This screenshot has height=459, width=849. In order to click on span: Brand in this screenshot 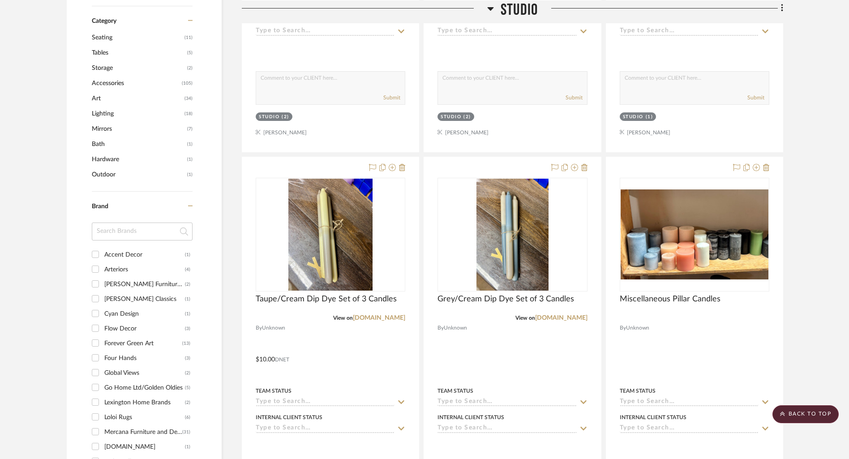, I will do `click(100, 206)`.